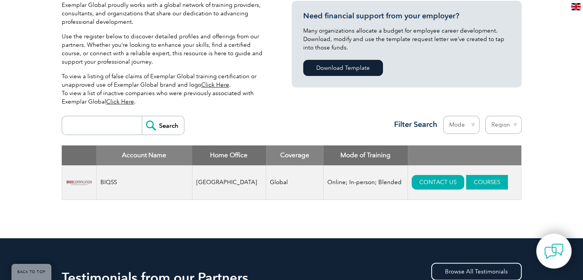 The image size is (583, 280). I want to click on a: COURSES, so click(486, 182).